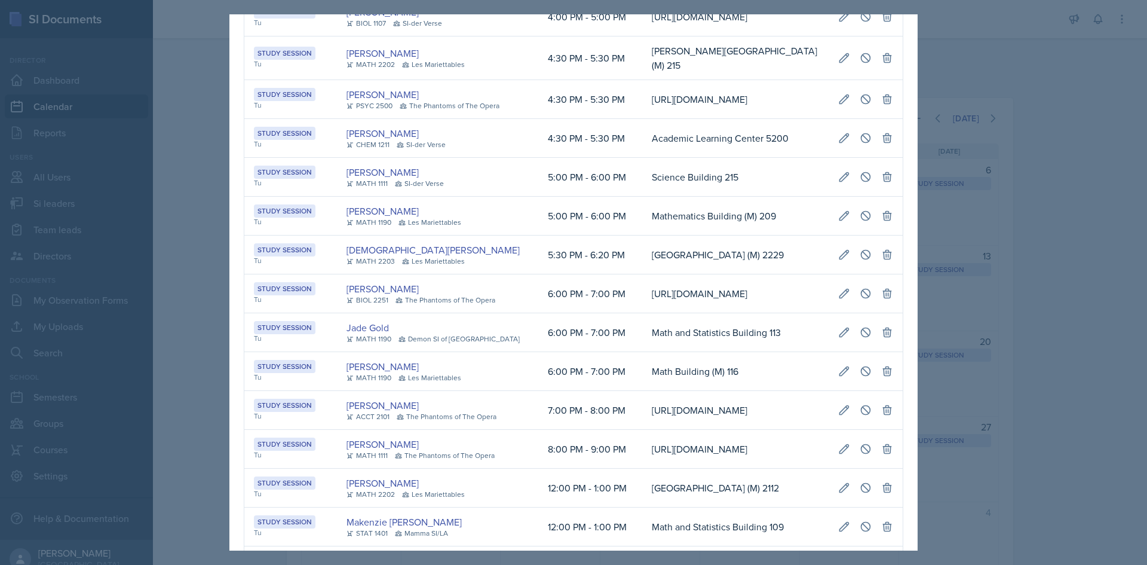 This screenshot has height=565, width=1147. Describe the element at coordinates (735, 177) in the screenshot. I see `td: Science Building 215` at that location.